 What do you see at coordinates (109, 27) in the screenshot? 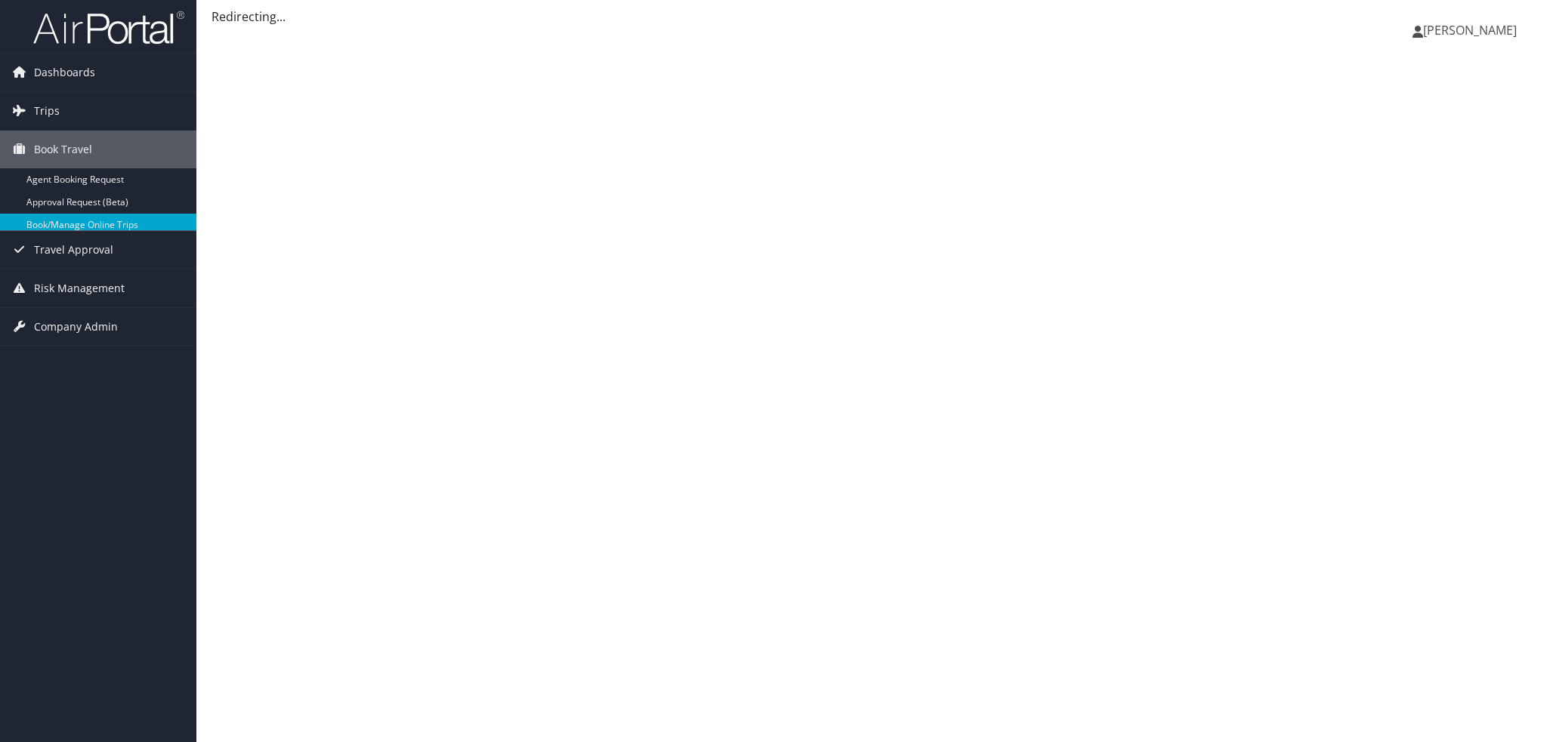
I see `img: airportal-logo.png` at bounding box center [109, 27].